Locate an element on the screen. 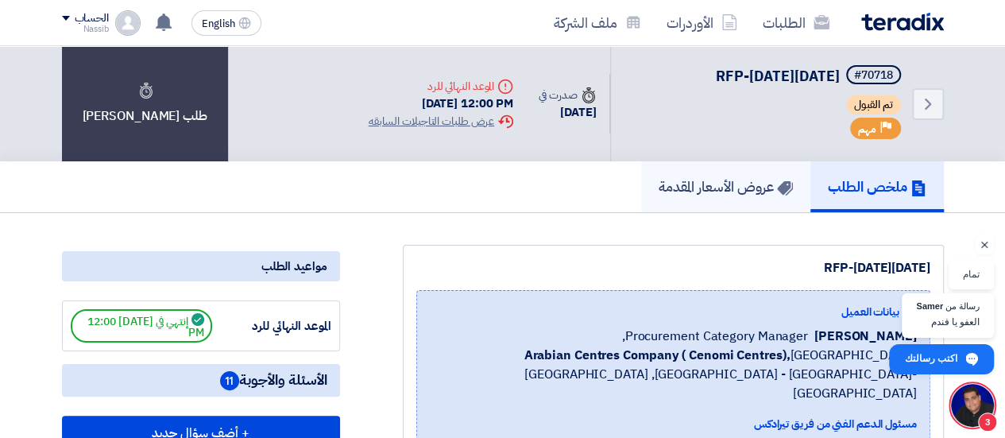 This screenshot has height=438, width=1005. a: الطلبات is located at coordinates (796, 22).